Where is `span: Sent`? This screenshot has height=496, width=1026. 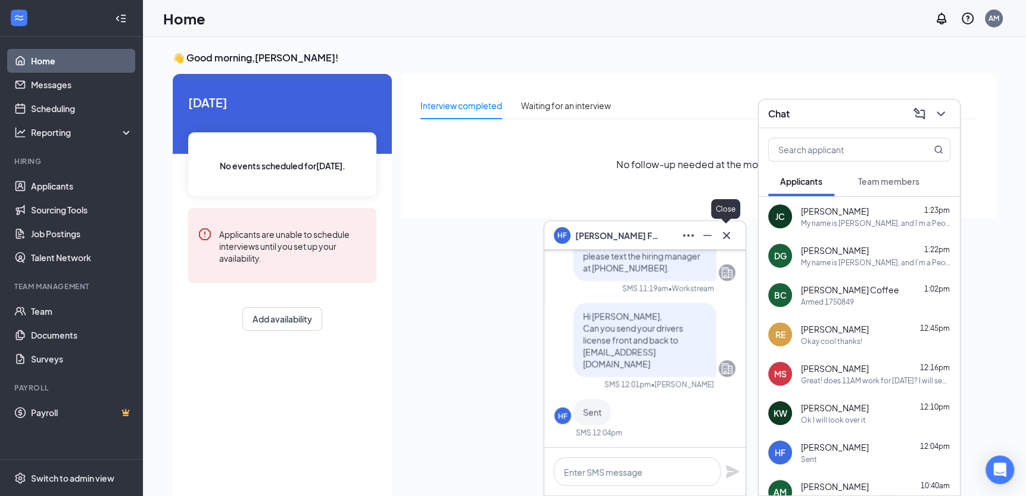
span: Sent is located at coordinates (592, 412).